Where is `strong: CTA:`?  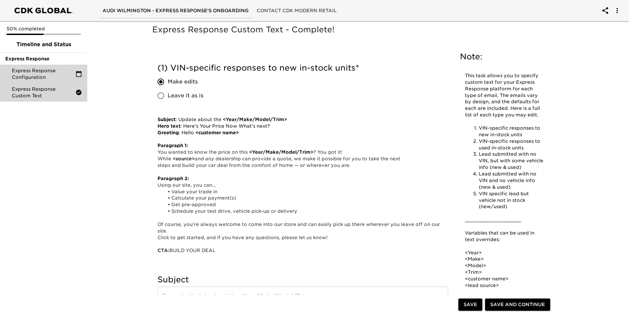 strong: CTA: is located at coordinates (164, 250).